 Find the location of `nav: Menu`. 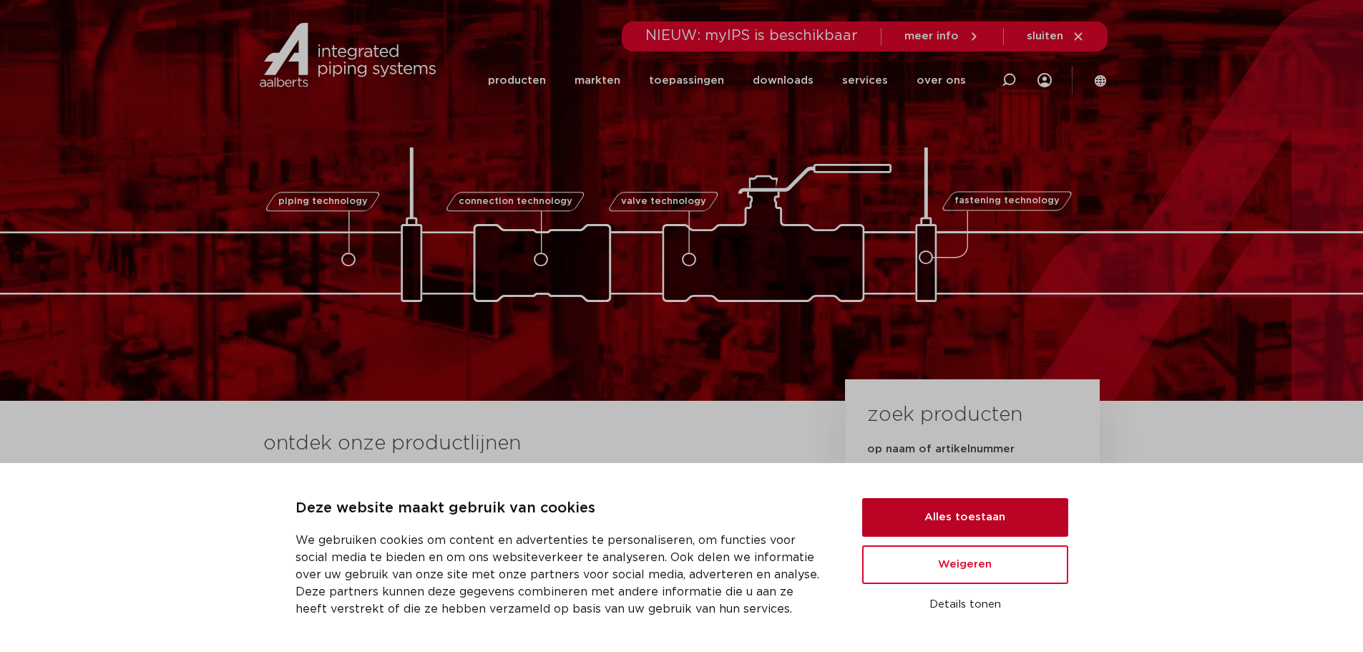

nav: Menu is located at coordinates (727, 80).